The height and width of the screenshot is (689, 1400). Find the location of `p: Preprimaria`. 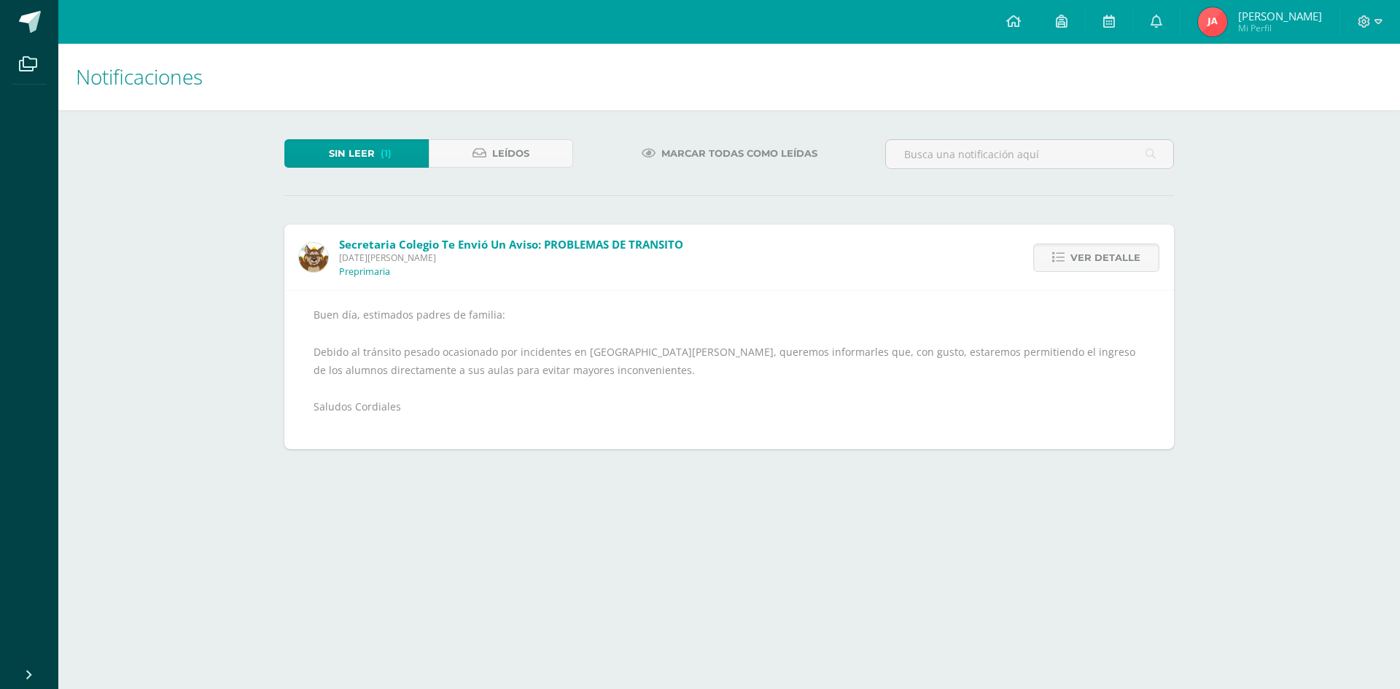

p: Preprimaria is located at coordinates (365, 272).